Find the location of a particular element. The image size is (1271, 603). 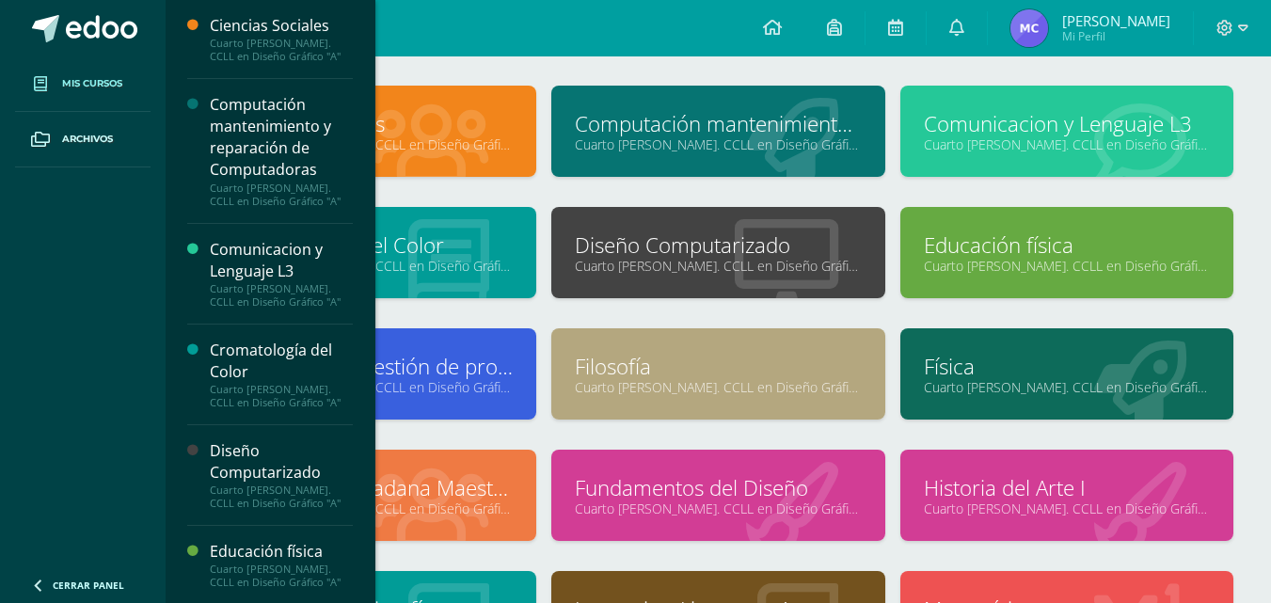

span: Mi Perfil is located at coordinates (1116, 36).